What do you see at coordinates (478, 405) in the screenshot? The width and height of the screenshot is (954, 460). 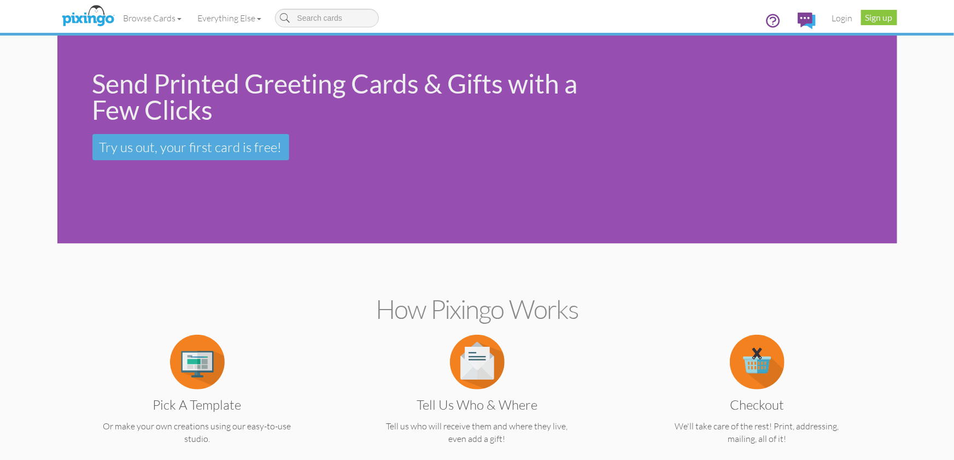 I see `h3: Tell us Who & Where` at bounding box center [478, 405].